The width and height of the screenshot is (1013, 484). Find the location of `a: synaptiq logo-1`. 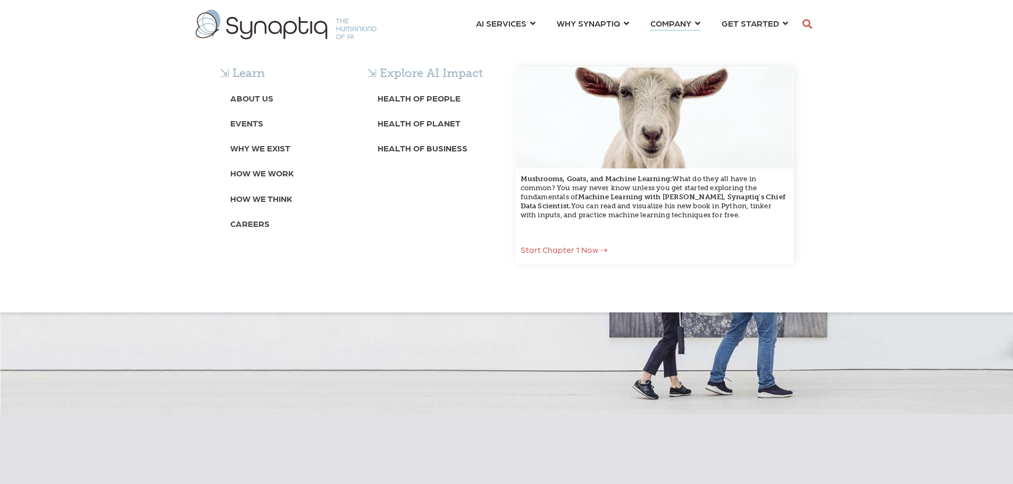

a: synaptiq logo-1 is located at coordinates (286, 24).